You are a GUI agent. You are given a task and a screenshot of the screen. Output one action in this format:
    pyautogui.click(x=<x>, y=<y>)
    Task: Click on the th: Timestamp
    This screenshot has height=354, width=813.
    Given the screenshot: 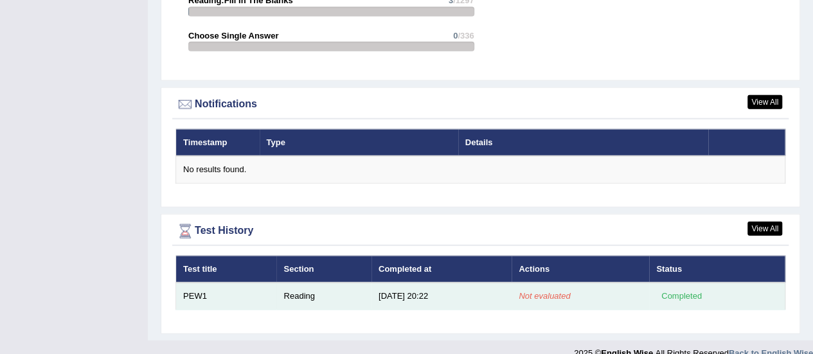 What is the action you would take?
    pyautogui.click(x=218, y=143)
    